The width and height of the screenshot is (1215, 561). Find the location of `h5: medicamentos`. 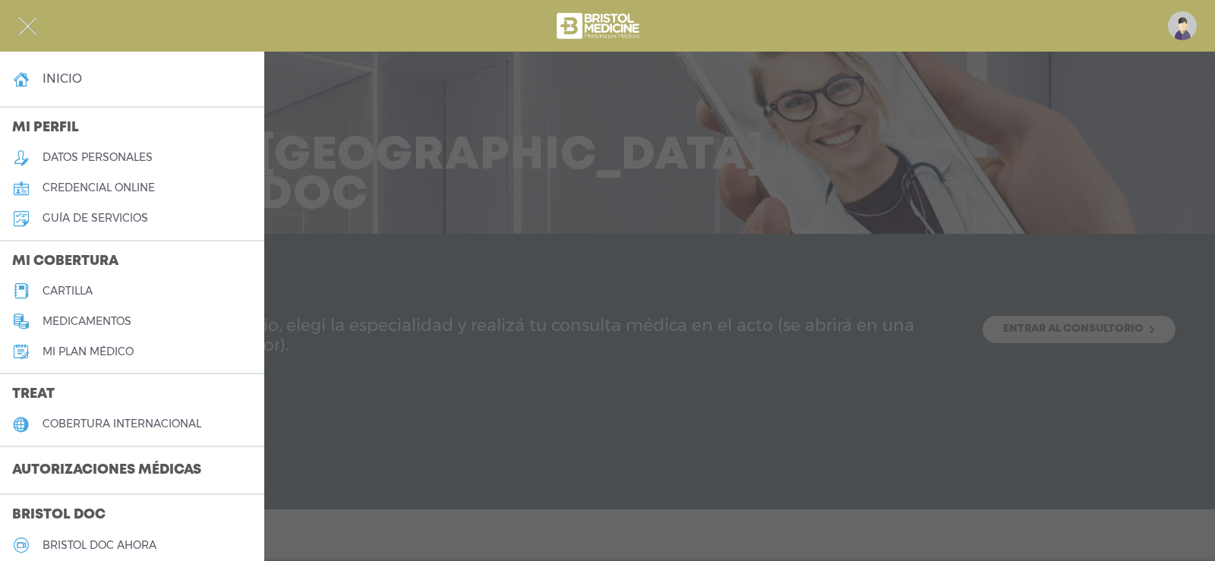

h5: medicamentos is located at coordinates (87, 321).